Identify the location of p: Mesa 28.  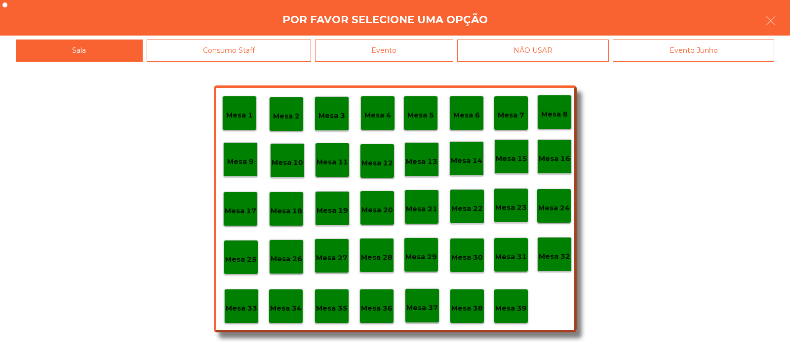
(377, 257).